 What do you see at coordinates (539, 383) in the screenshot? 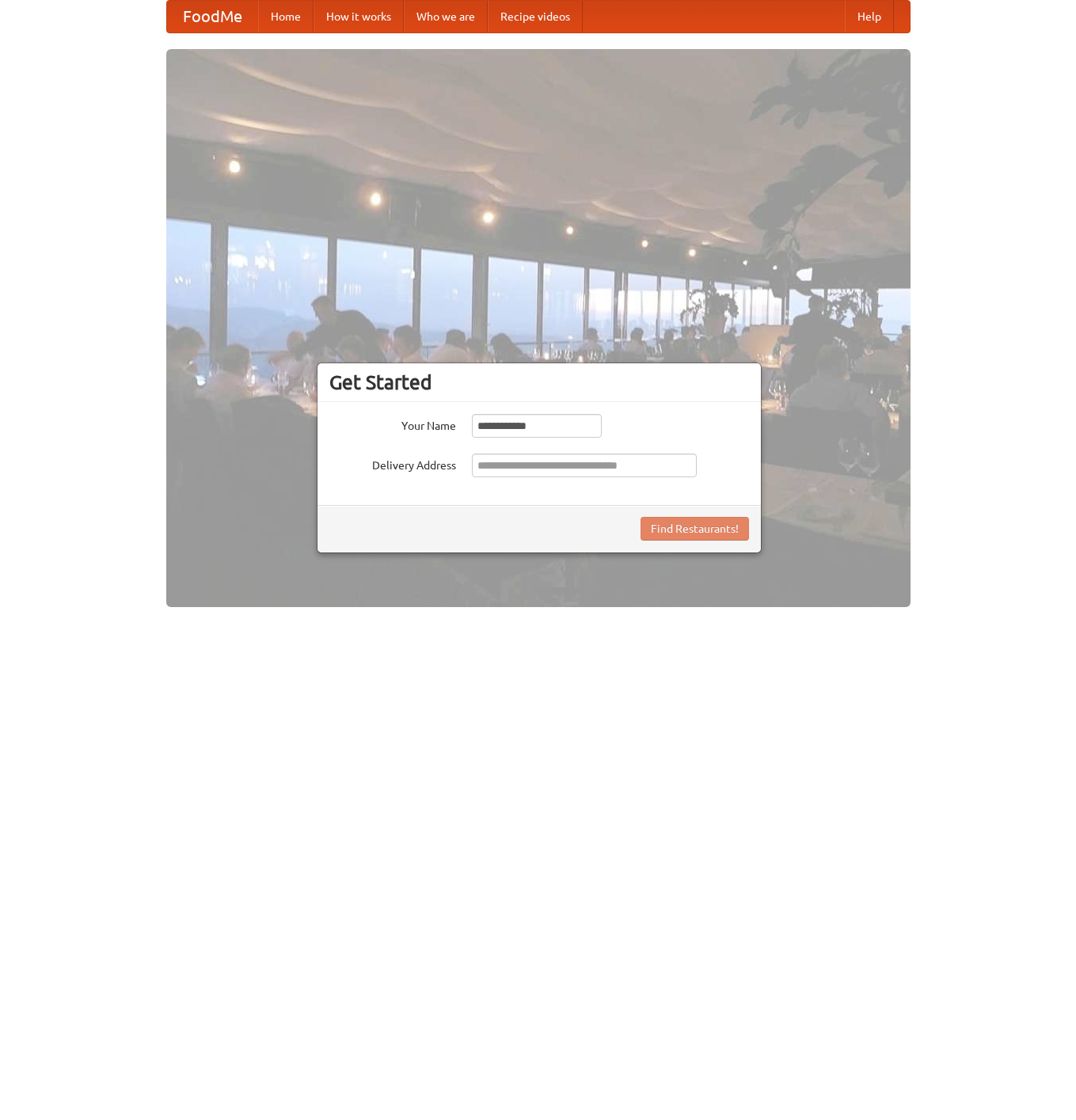
I see `h3: Get Started` at bounding box center [539, 383].